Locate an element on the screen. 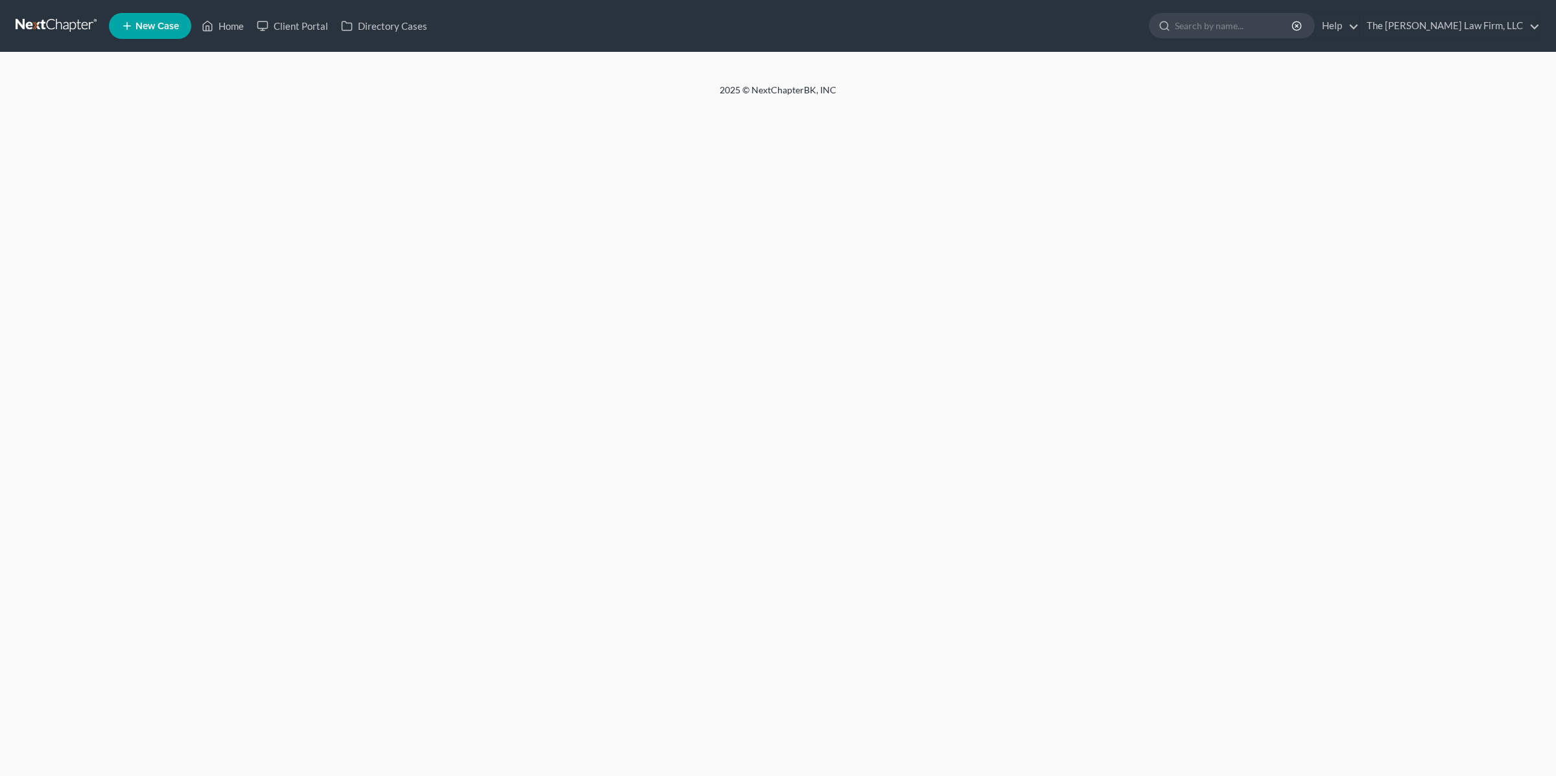  input: Search by name... is located at coordinates (1234, 25).